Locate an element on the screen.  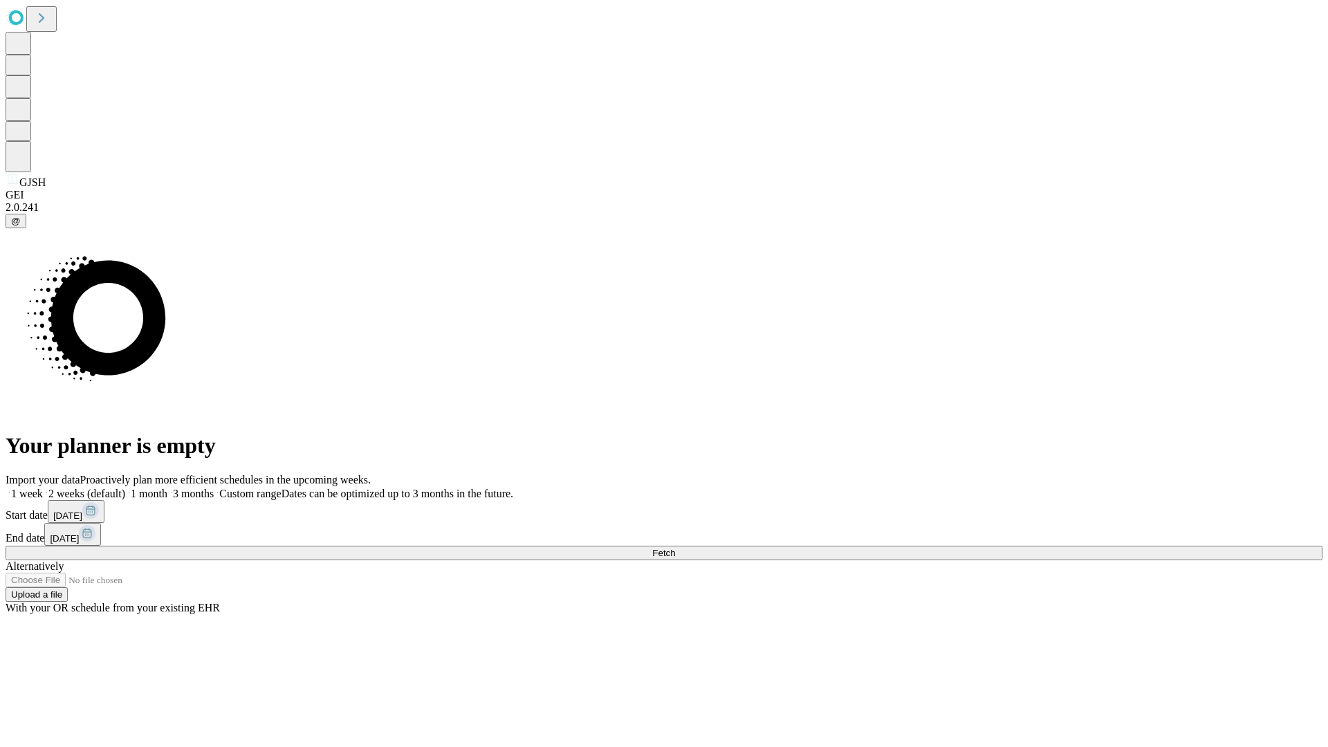
span: 1 month is located at coordinates (149, 493).